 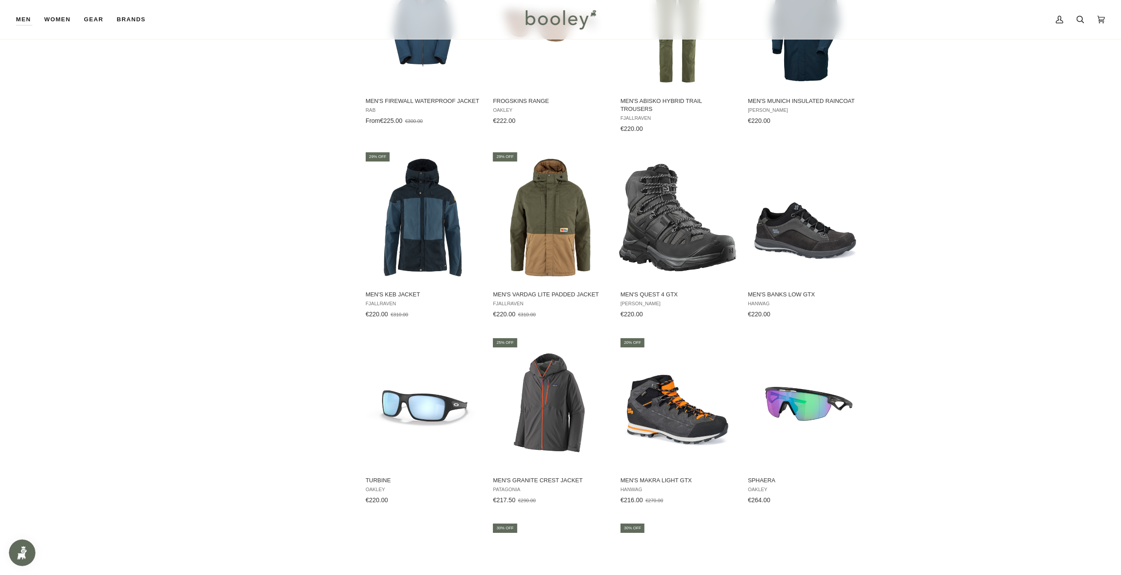 I want to click on span: Men's Munich Insulated Raincoat, so click(x=805, y=101).